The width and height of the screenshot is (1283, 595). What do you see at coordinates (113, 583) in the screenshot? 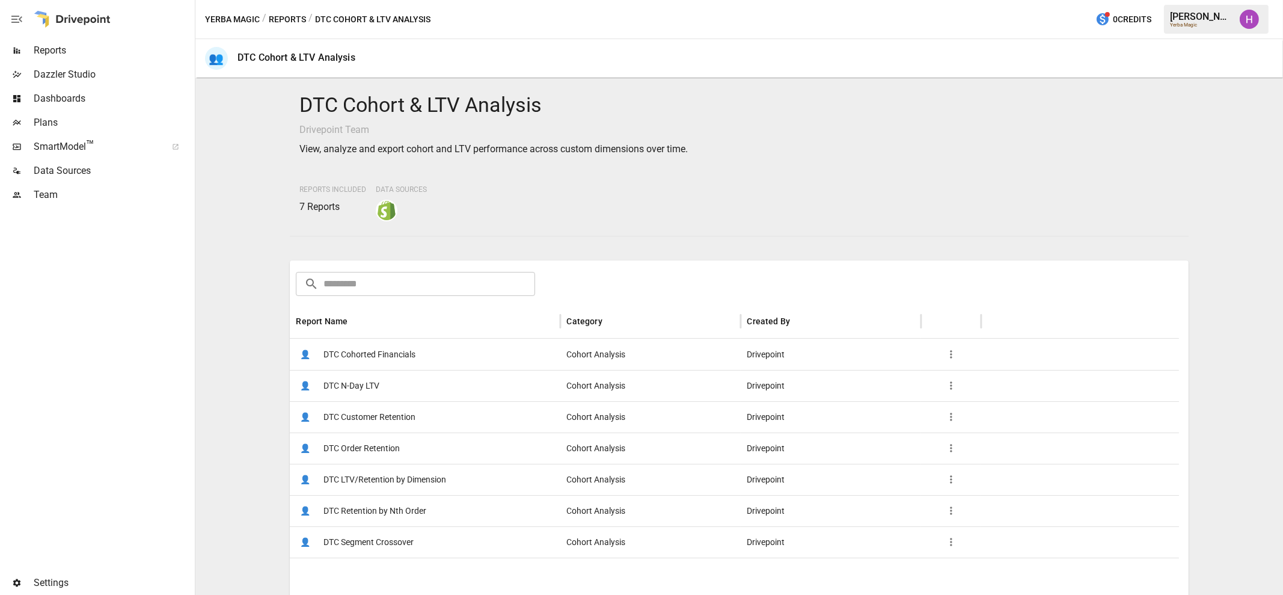
I see `span: Settings` at bounding box center [113, 583].